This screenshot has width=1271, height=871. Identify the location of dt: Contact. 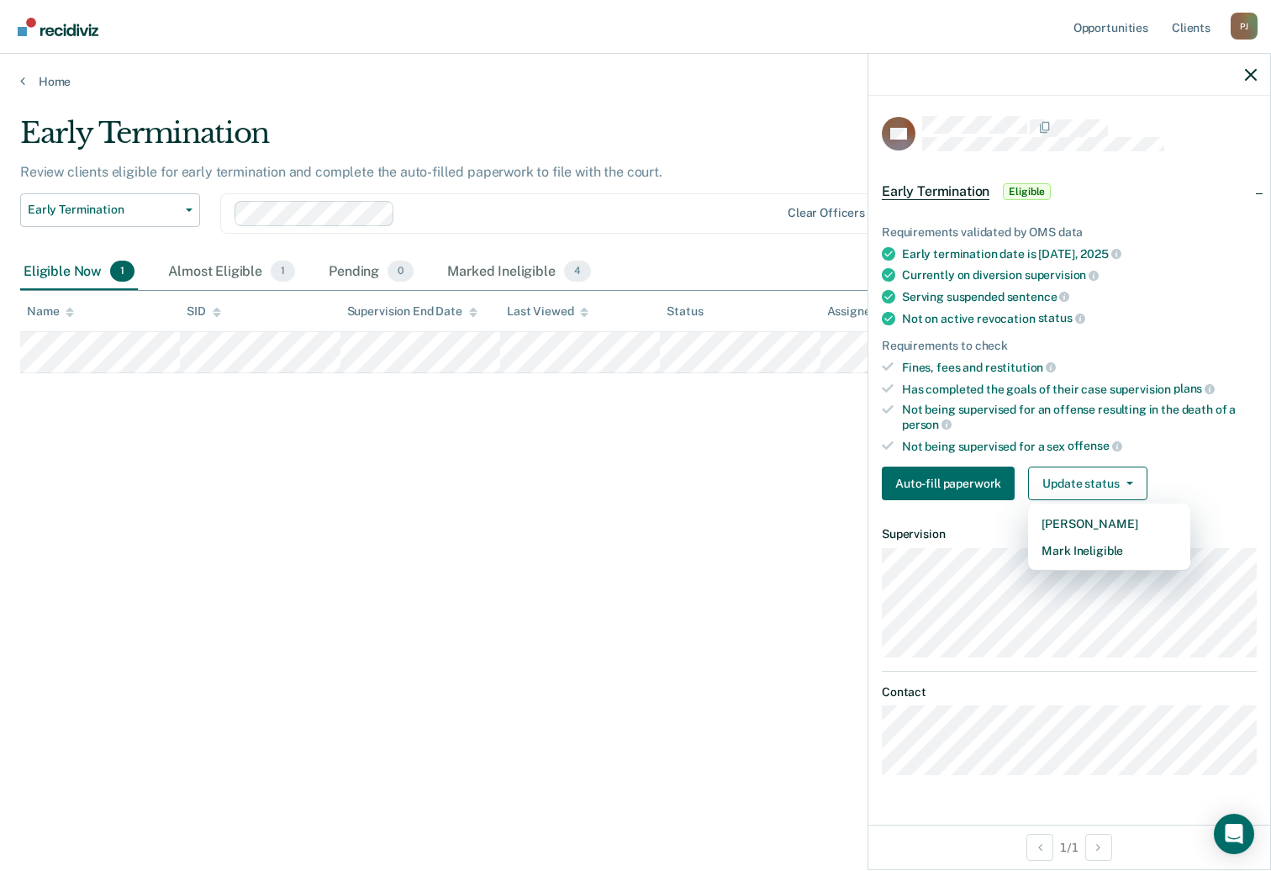
(1069, 692).